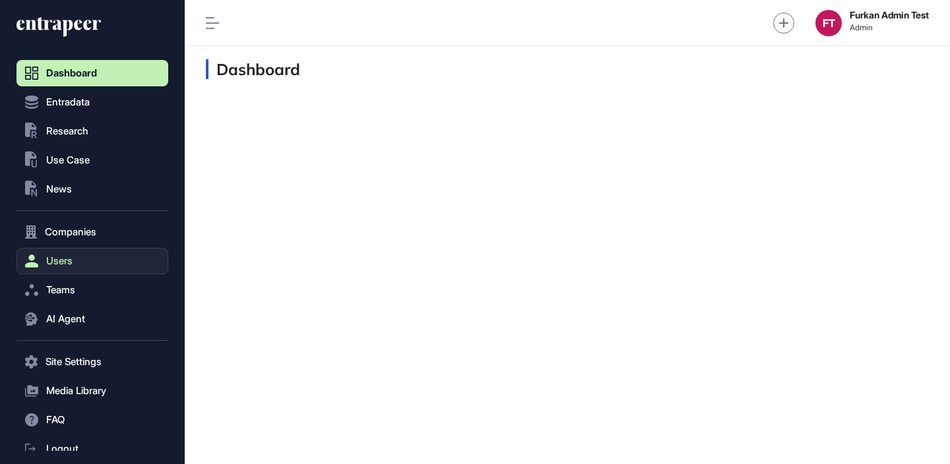  Describe the element at coordinates (67, 131) in the screenshot. I see `span: Research` at that location.